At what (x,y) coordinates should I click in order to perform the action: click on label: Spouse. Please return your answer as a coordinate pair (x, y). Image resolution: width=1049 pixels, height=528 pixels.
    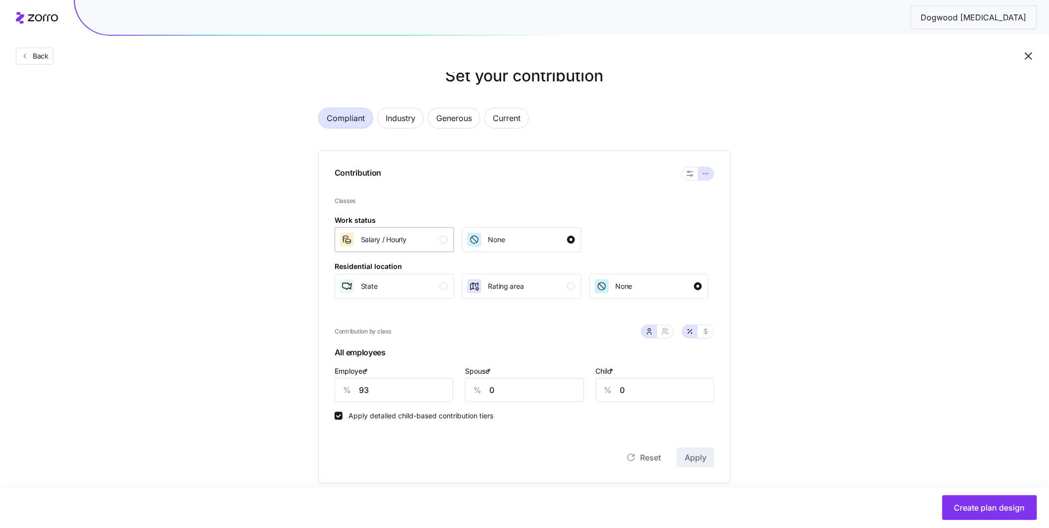
    Looking at the image, I should click on (479, 371).